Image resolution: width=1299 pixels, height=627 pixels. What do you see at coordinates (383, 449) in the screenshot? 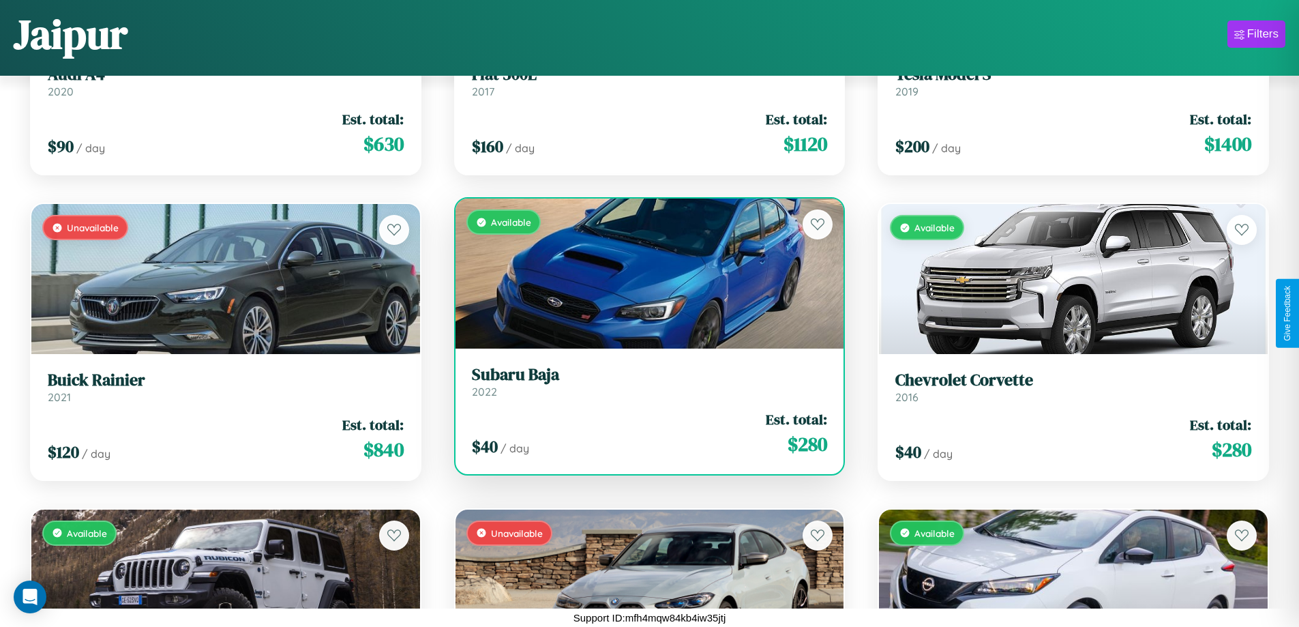
I see `span: $ 840` at bounding box center [383, 449].